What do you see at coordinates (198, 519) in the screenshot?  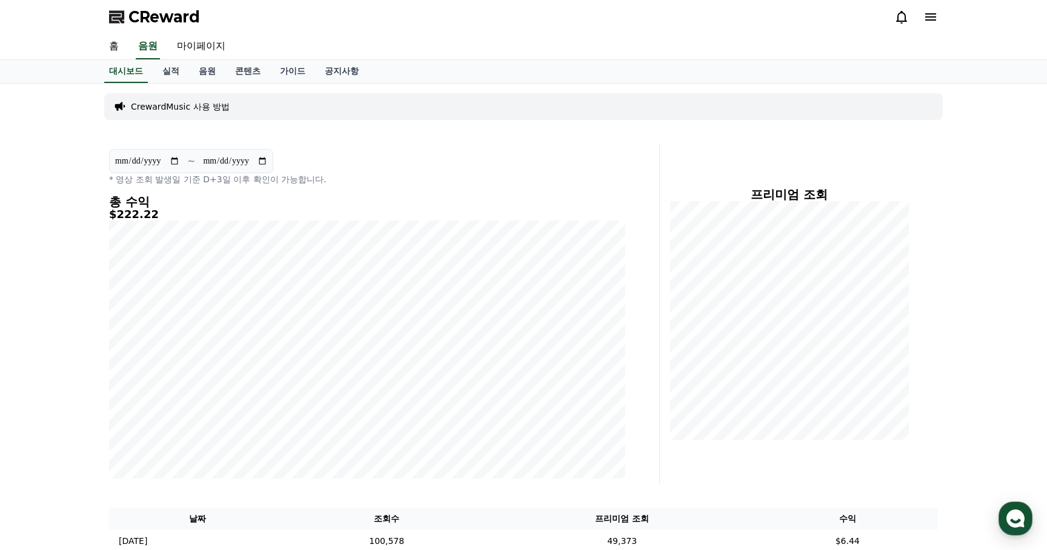 I see `th: 날짜` at bounding box center [198, 519].